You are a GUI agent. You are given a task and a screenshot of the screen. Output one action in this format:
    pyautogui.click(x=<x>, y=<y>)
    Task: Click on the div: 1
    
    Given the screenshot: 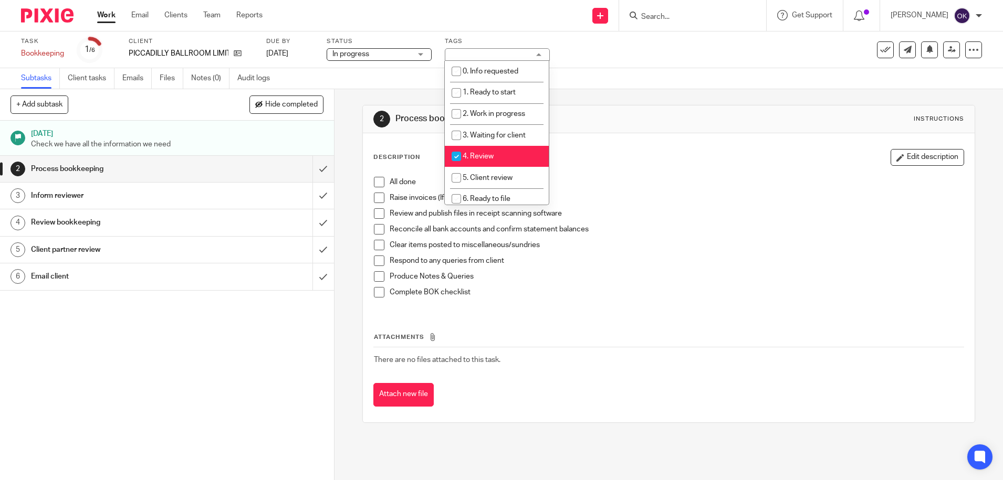 What is the action you would take?
    pyautogui.click(x=90, y=49)
    